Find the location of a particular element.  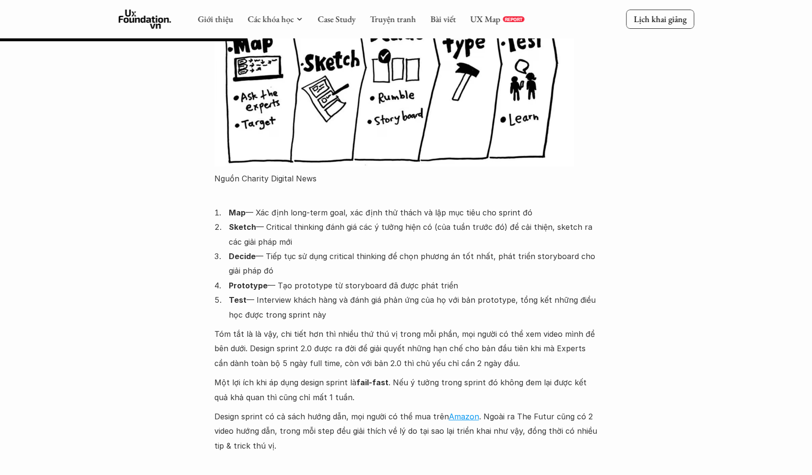

a: Giới thiệu is located at coordinates (215, 19).